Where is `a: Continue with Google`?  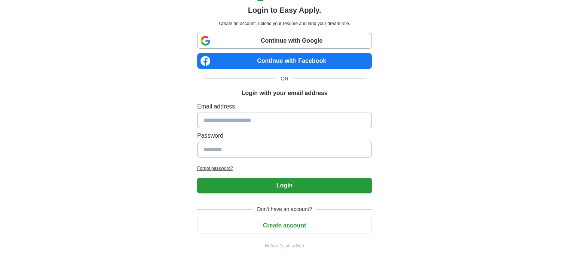
a: Continue with Google is located at coordinates (284, 41).